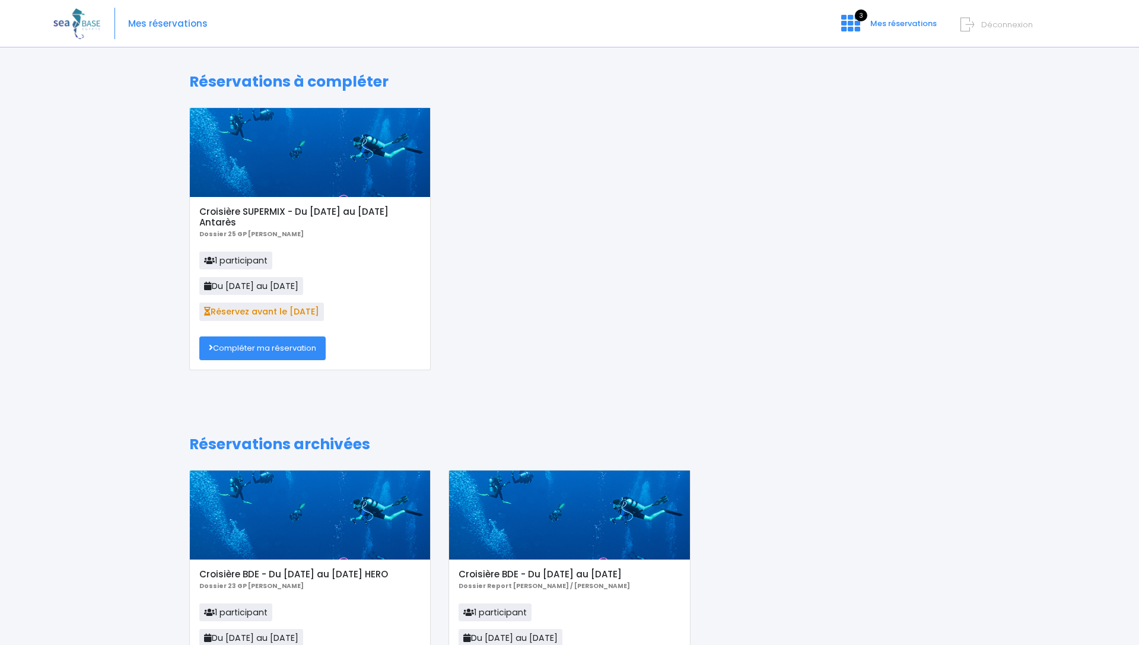  Describe the element at coordinates (262, 348) in the screenshot. I see `a: Compléter ma réservation` at that location.